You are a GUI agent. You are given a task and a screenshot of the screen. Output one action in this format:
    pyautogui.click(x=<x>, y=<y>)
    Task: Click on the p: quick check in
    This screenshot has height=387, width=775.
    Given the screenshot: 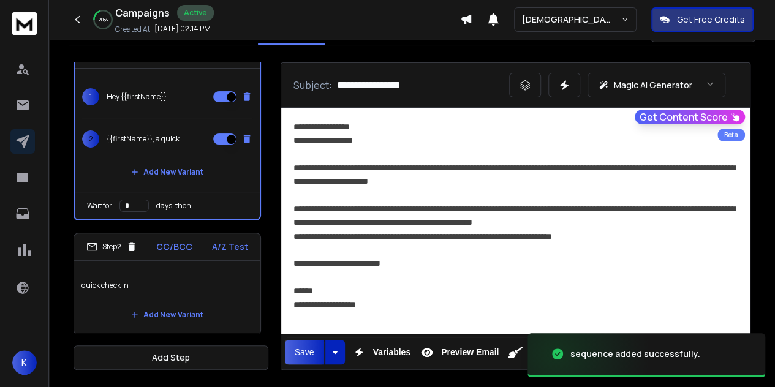 What is the action you would take?
    pyautogui.click(x=167, y=286)
    